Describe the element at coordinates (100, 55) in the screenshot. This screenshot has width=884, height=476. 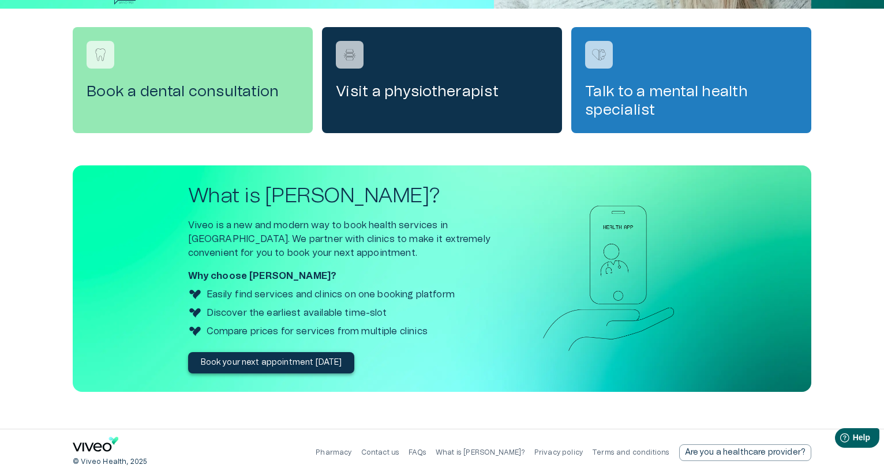
I see `img: Book a dental consultation logo` at that location.